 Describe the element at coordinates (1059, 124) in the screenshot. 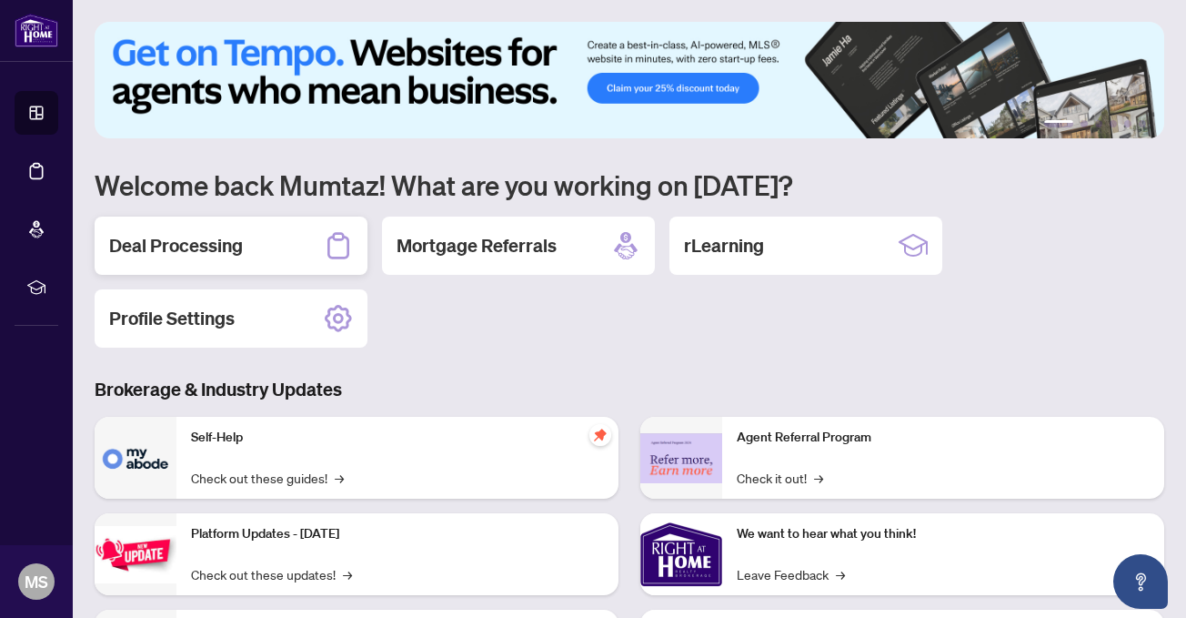

I see `button: 1` at that location.